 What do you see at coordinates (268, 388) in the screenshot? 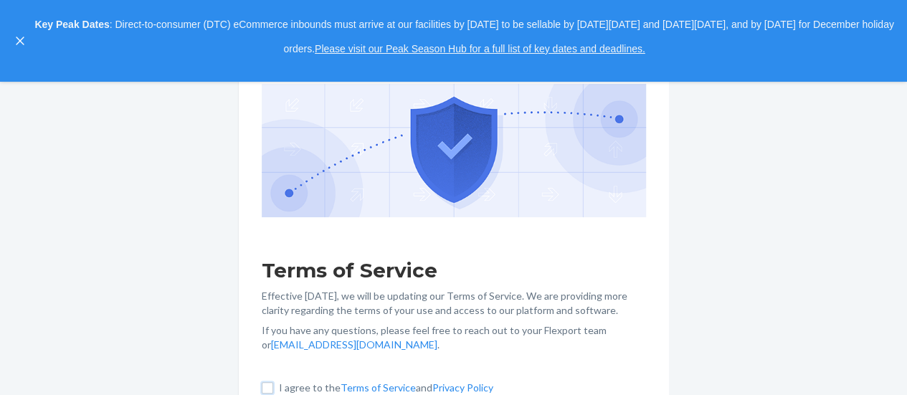
I see `input: I agree to theTerms of ServiceandPrivacy Policy` at bounding box center [268, 388].